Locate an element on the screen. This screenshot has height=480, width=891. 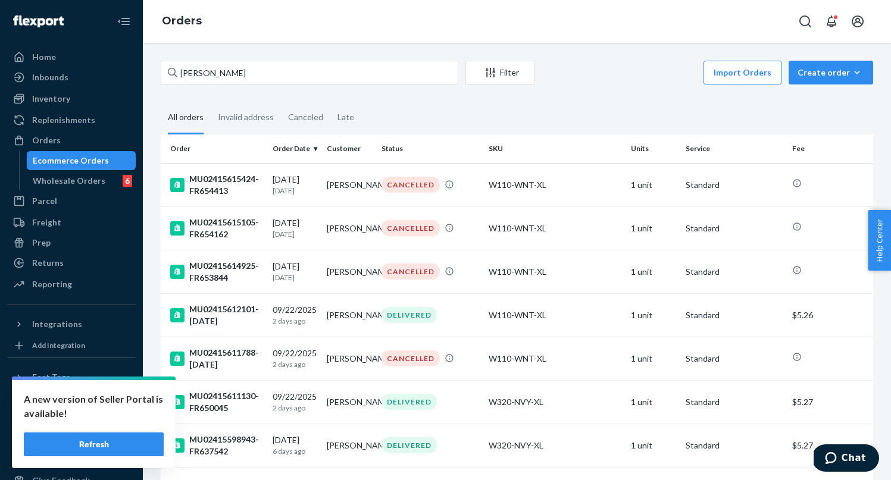
div: Canceled is located at coordinates (305, 117).